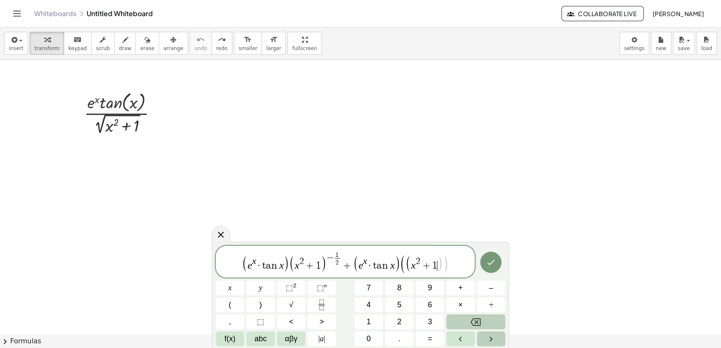 The image size is (721, 348). I want to click on span: 3, so click(430, 322).